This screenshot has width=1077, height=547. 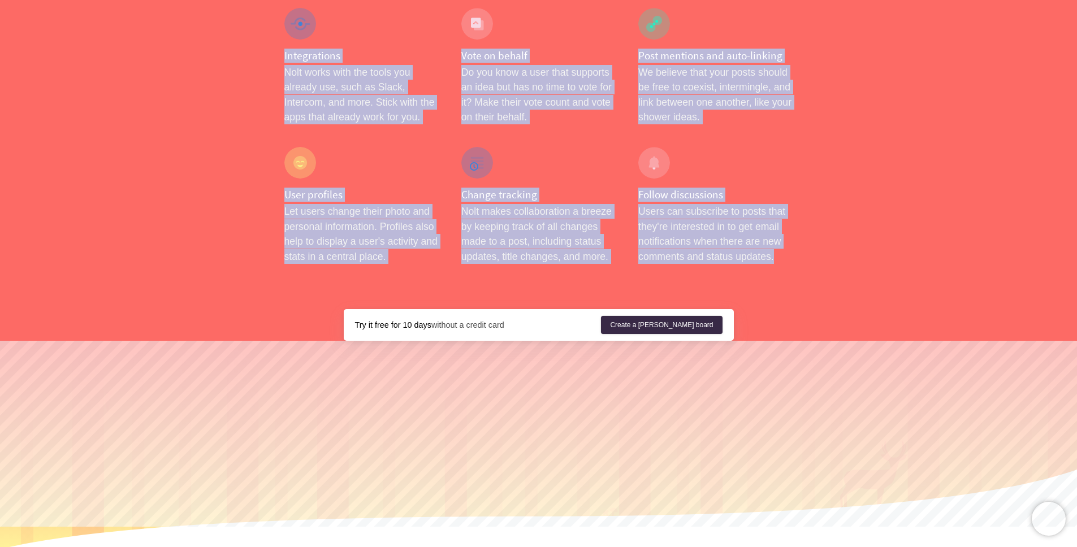 I want to click on h4: User profiles, so click(x=361, y=194).